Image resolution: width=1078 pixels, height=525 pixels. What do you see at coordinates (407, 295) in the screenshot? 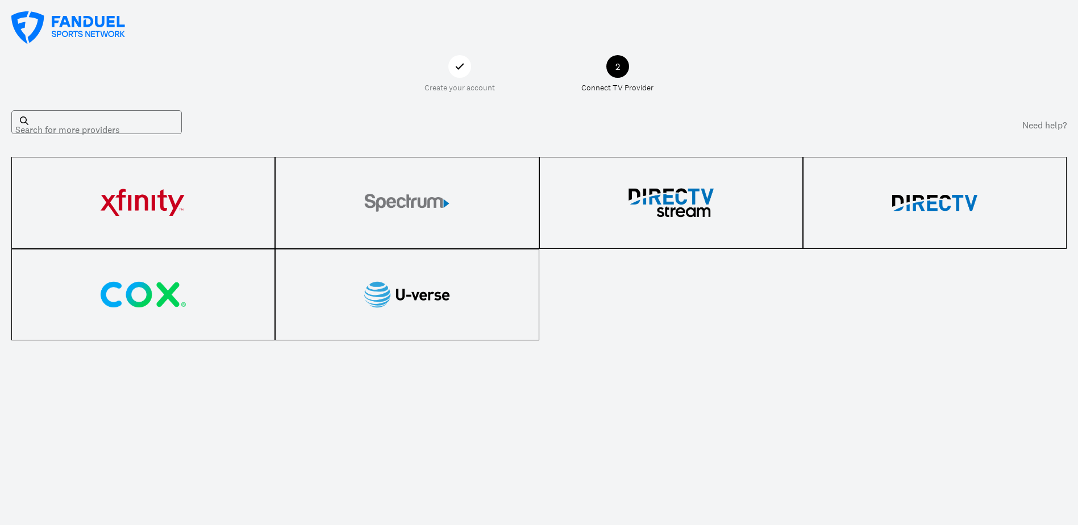
I see `img: AT&T U-verse` at bounding box center [407, 295].